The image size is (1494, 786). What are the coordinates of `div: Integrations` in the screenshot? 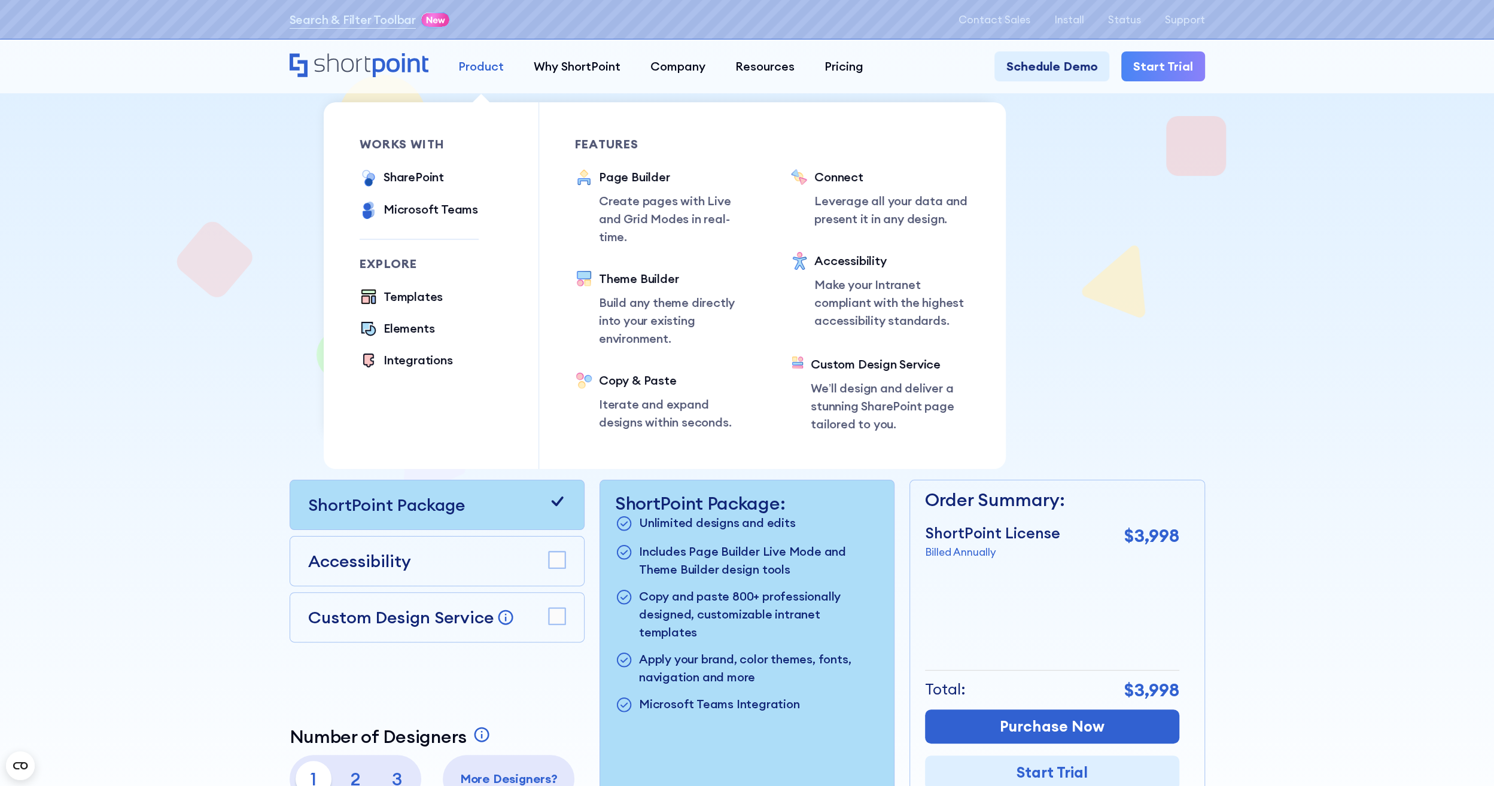 It's located at (418, 360).